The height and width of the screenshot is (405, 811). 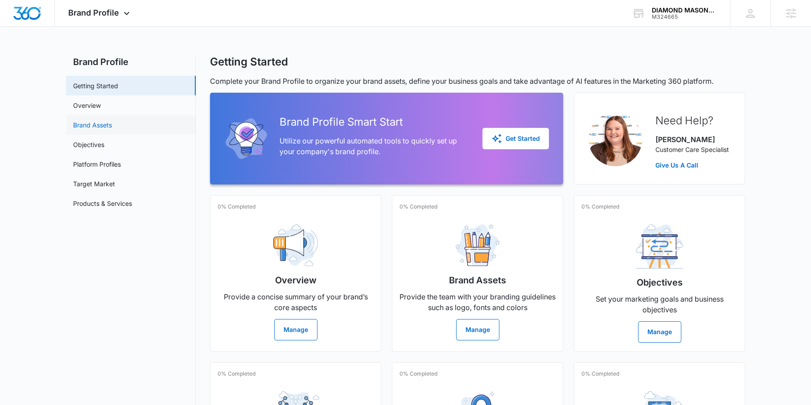 What do you see at coordinates (685, 10) in the screenshot?
I see `div: account name` at bounding box center [685, 10].